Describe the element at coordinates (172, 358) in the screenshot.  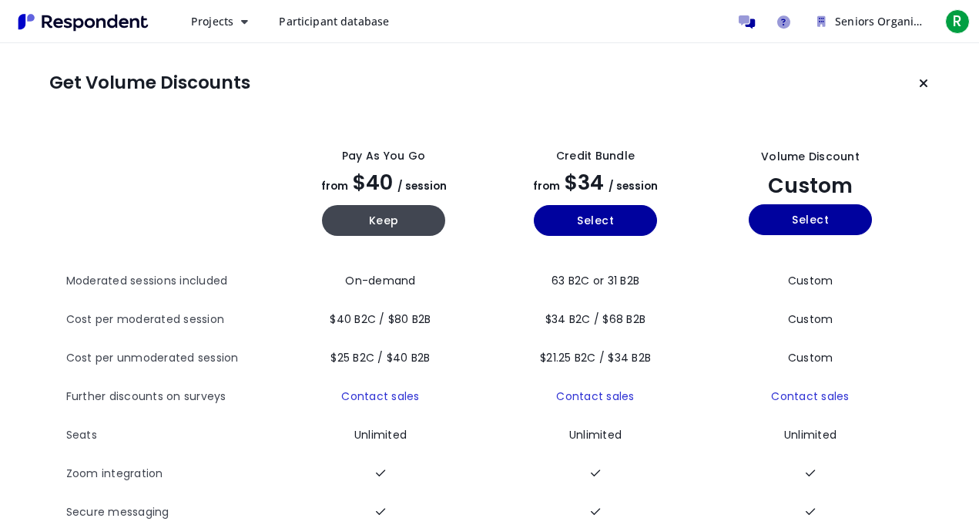
I see `th: Cost per unmoderated session` at that location.